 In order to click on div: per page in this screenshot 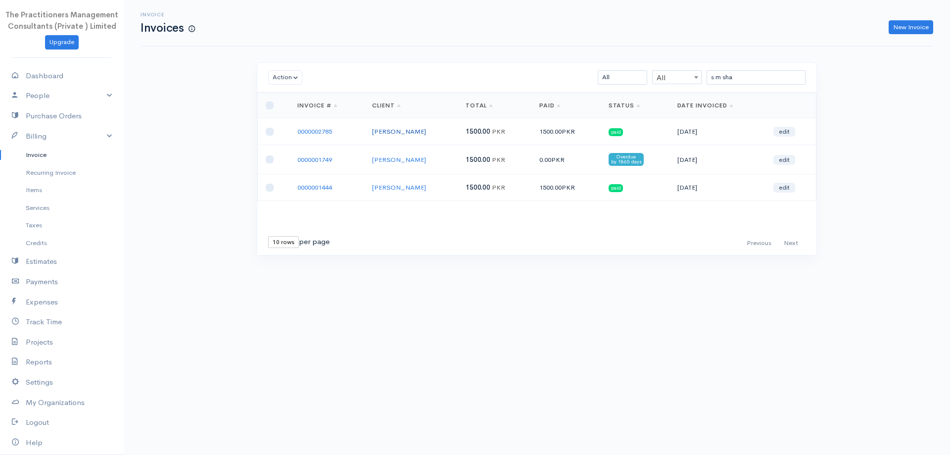, I will do `click(299, 242)`.